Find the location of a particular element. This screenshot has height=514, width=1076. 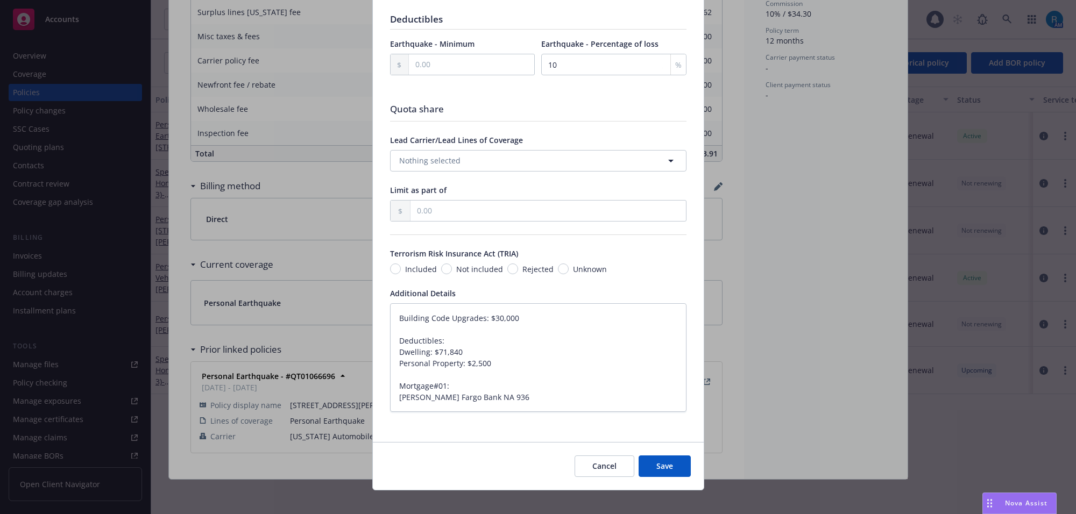

h1: Deductibles is located at coordinates (538, 19).